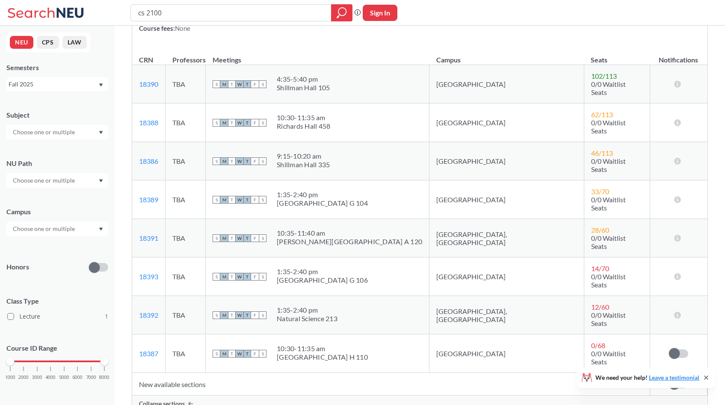 The height and width of the screenshot is (405, 725). What do you see at coordinates (303, 126) in the screenshot?
I see `div: Richards Hall 458` at bounding box center [303, 126].